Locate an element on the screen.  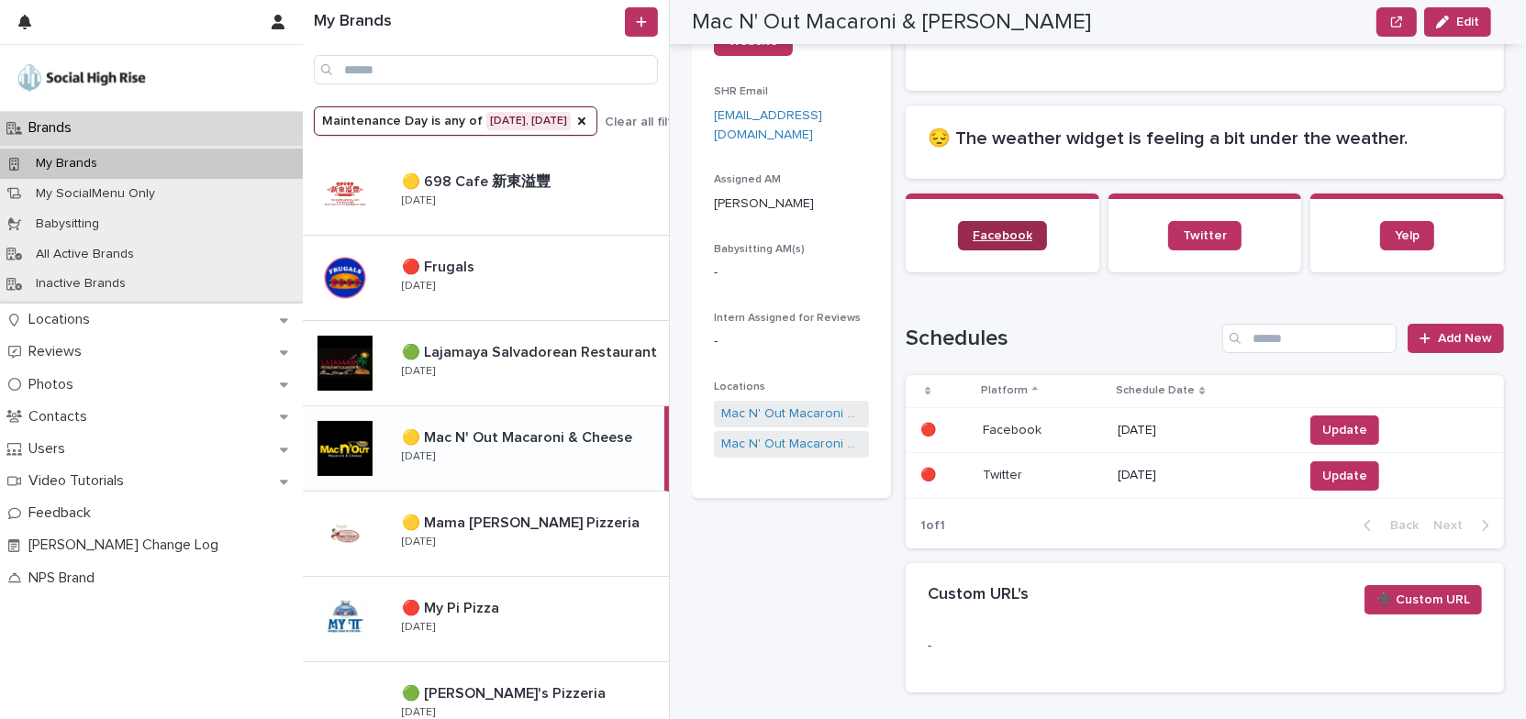
p: 🟡 698 Cafe 新東溢豐 is located at coordinates (478, 180).